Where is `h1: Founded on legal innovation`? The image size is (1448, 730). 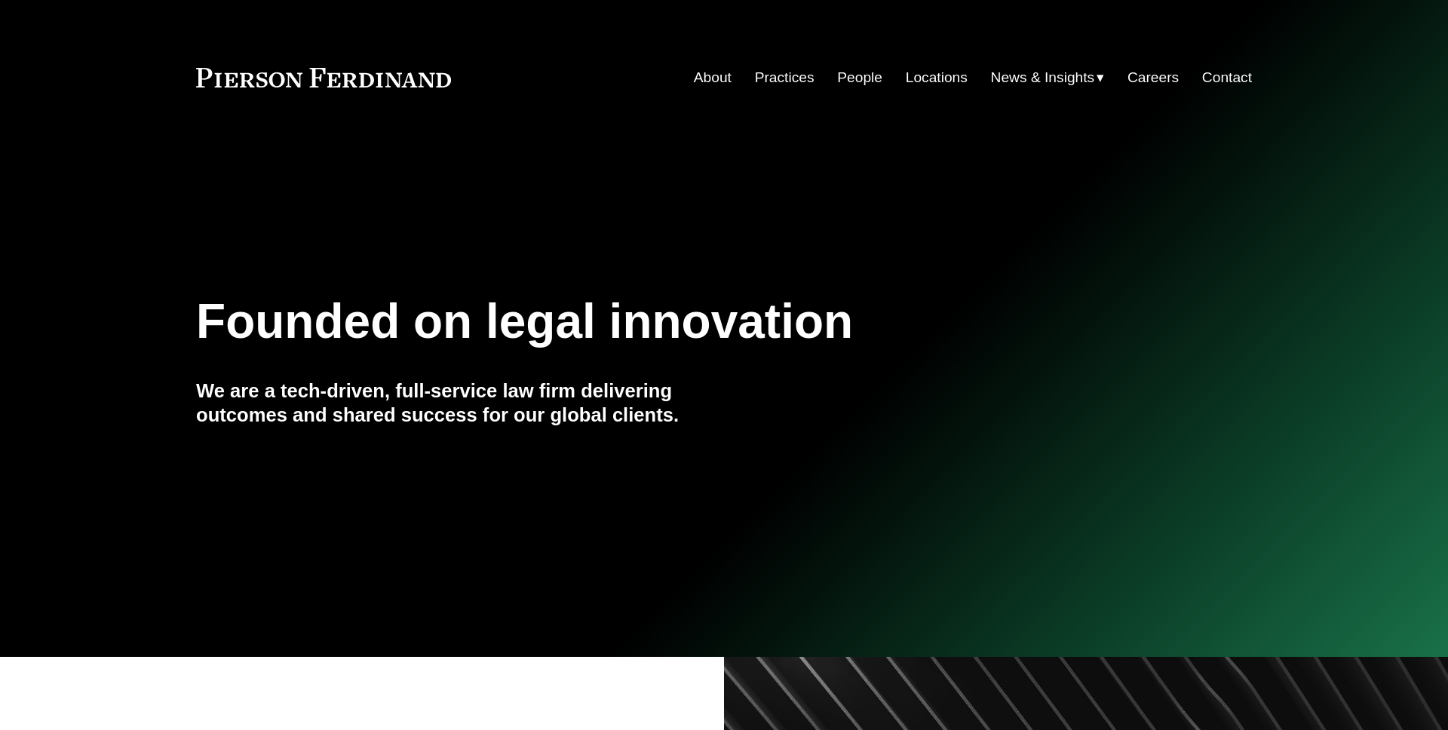 h1: Founded on legal innovation is located at coordinates (636, 321).